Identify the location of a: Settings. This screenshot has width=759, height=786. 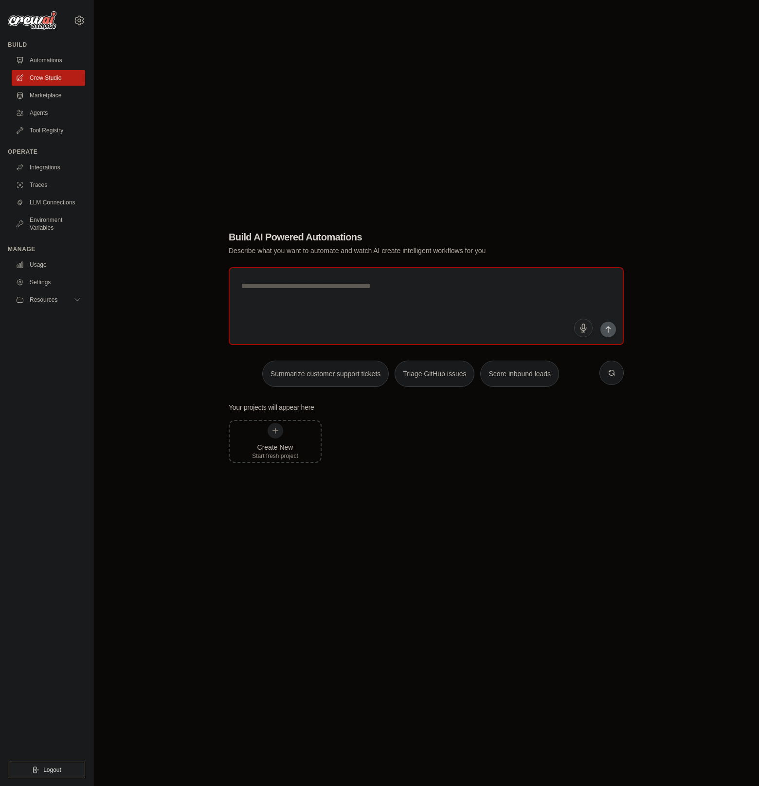
(48, 282).